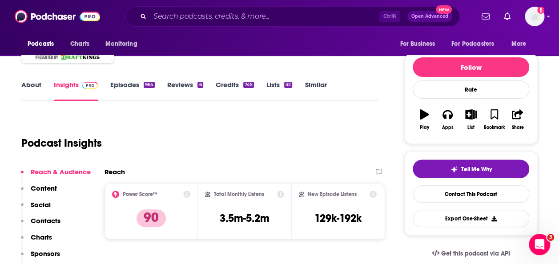 This screenshot has height=264, width=559. What do you see at coordinates (535, 16) in the screenshot?
I see `img: User Profile` at bounding box center [535, 16].